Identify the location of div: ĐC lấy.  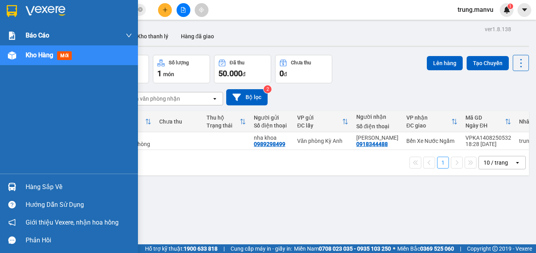
(320, 125).